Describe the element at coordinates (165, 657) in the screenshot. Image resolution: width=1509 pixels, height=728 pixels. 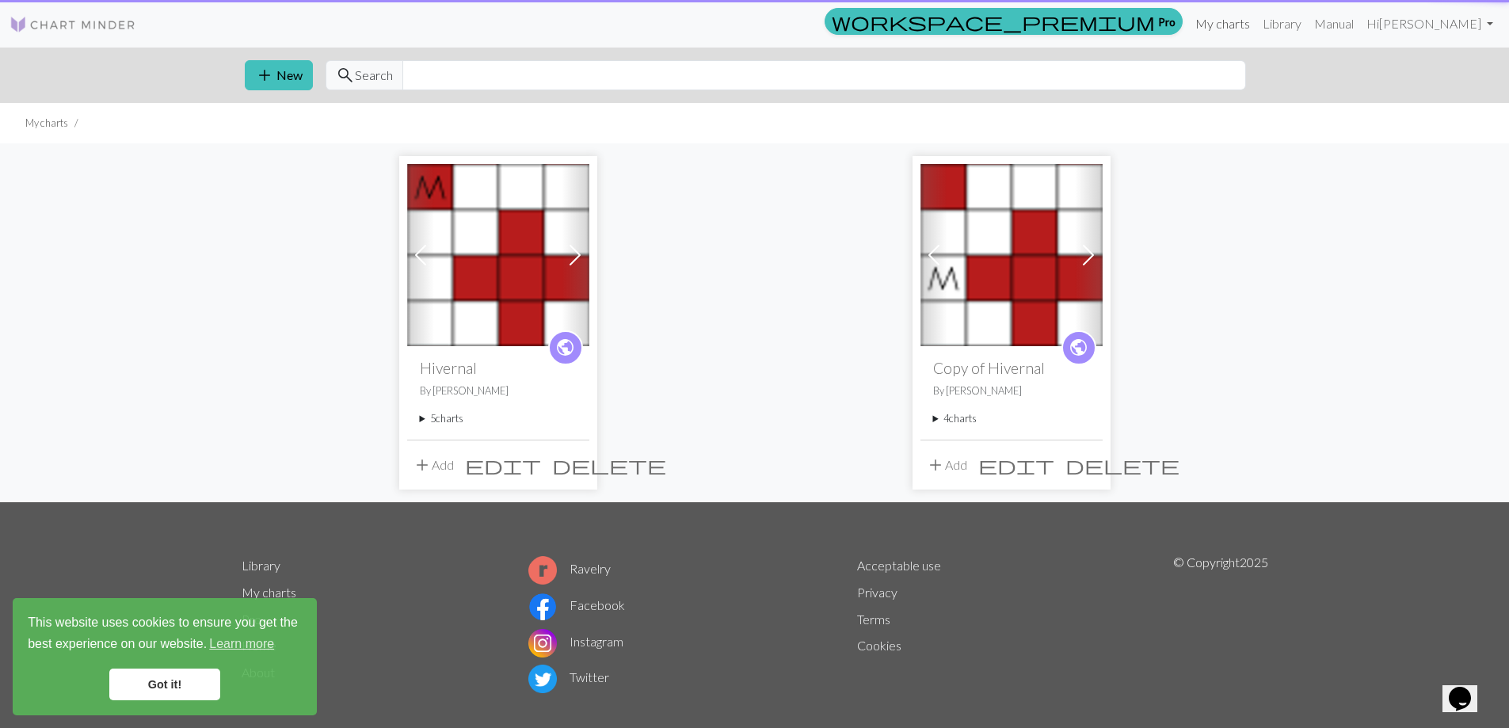
I see `div: cookieconsent` at that location.